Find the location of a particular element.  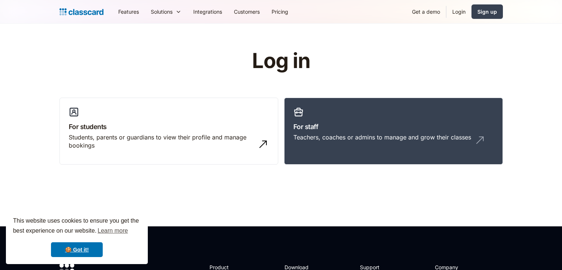

div: cookieconsent is located at coordinates (77, 237).